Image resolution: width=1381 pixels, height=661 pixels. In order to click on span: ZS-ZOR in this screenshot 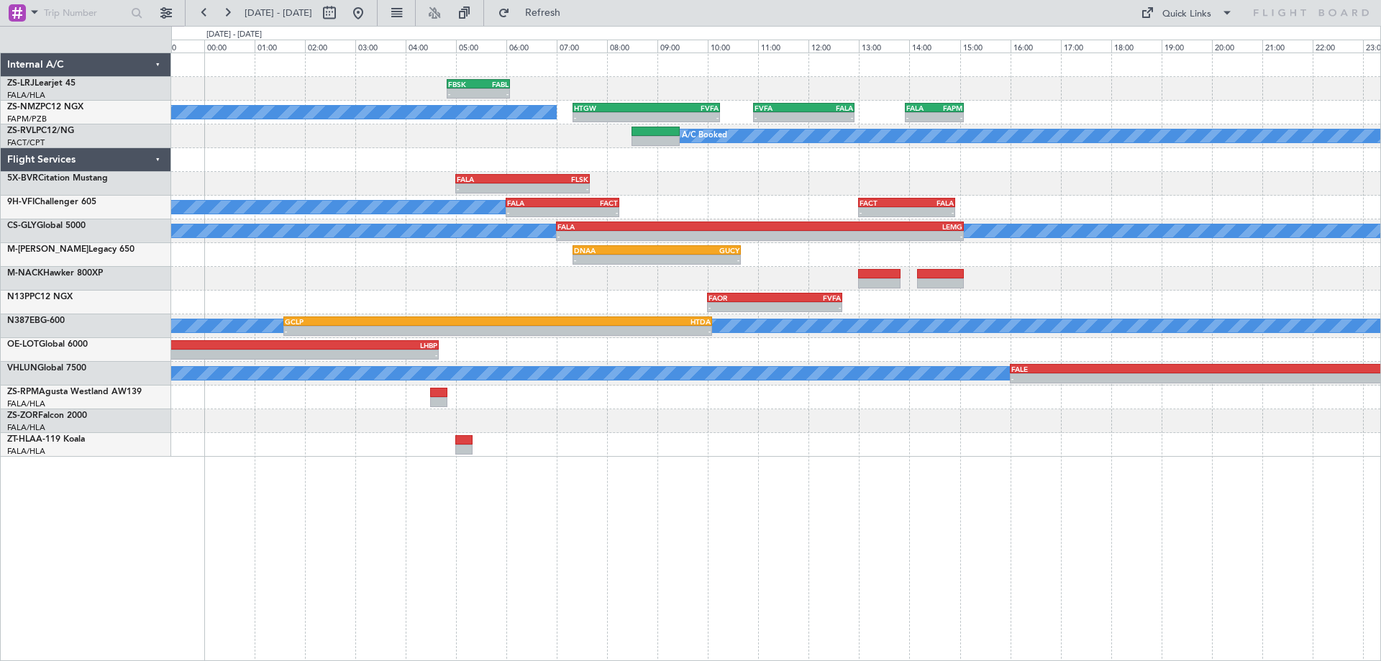, I will do `click(22, 416)`.